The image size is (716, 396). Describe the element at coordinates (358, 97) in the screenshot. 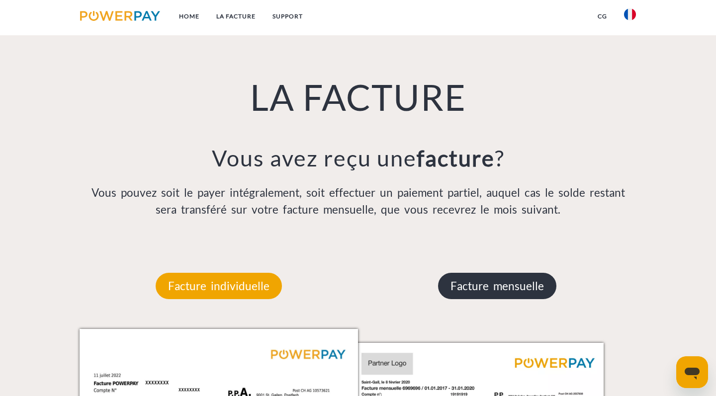

I see `h1: LA FACTURE` at that location.